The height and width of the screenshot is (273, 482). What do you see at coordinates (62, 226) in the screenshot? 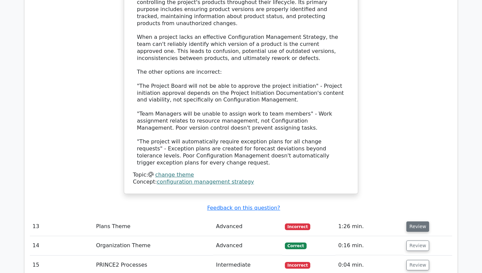
I see `td: 13` at bounding box center [62, 226].